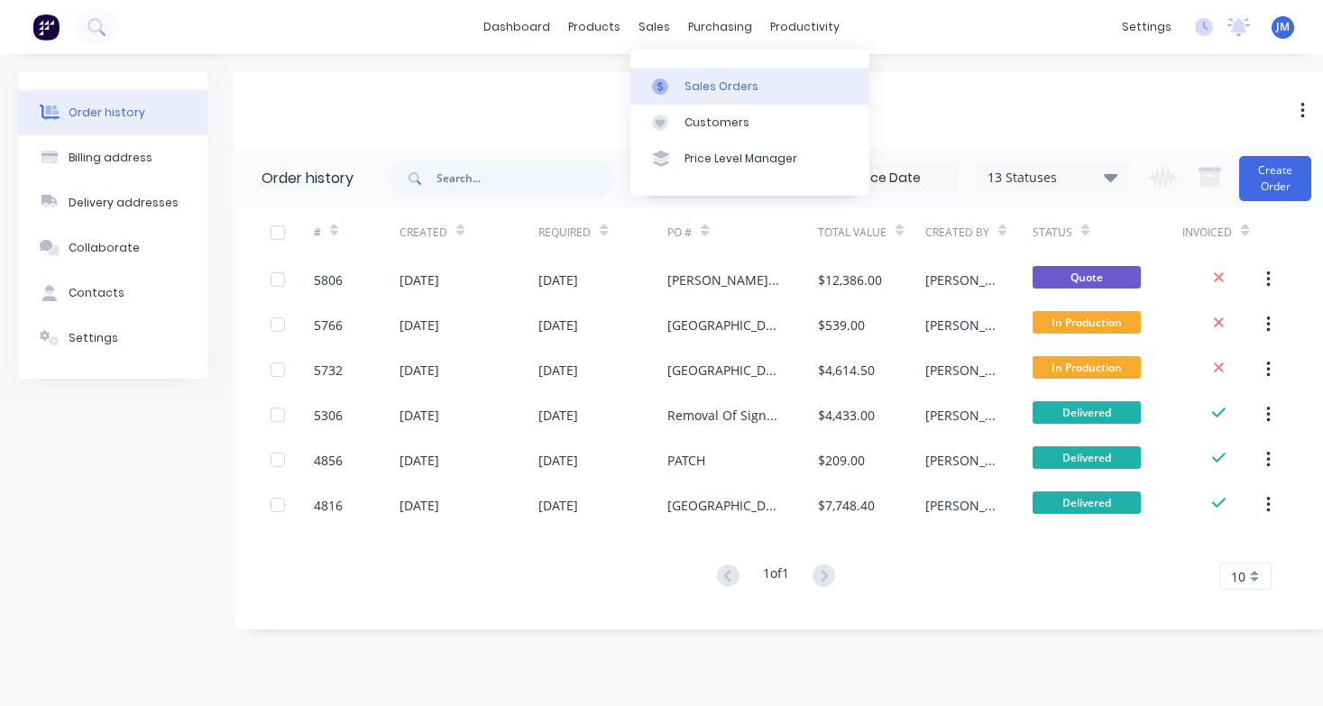 The image size is (1323, 706). What do you see at coordinates (749, 159) in the screenshot?
I see `a: Price Level Manager` at bounding box center [749, 159].